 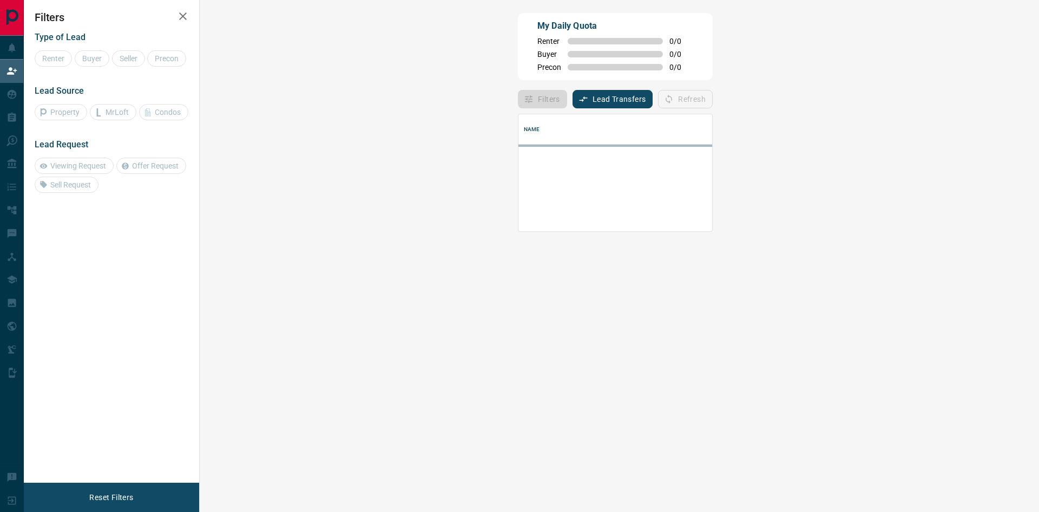 What do you see at coordinates (61, 144) in the screenshot?
I see `span: Lead Request` at bounding box center [61, 144].